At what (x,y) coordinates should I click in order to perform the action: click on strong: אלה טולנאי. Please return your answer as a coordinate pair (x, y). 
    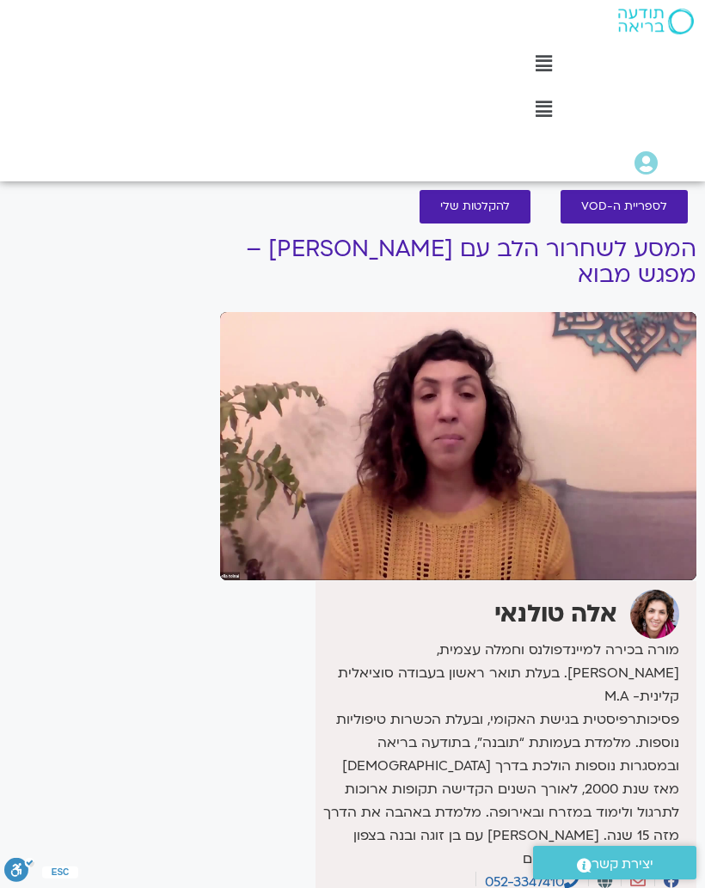
    Looking at the image, I should click on (556, 614).